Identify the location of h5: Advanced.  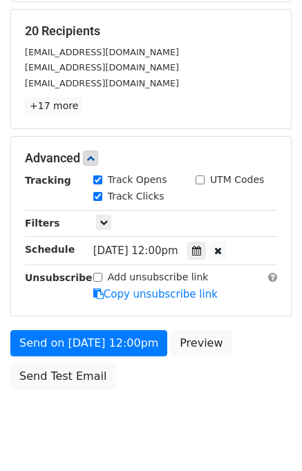
(151, 158).